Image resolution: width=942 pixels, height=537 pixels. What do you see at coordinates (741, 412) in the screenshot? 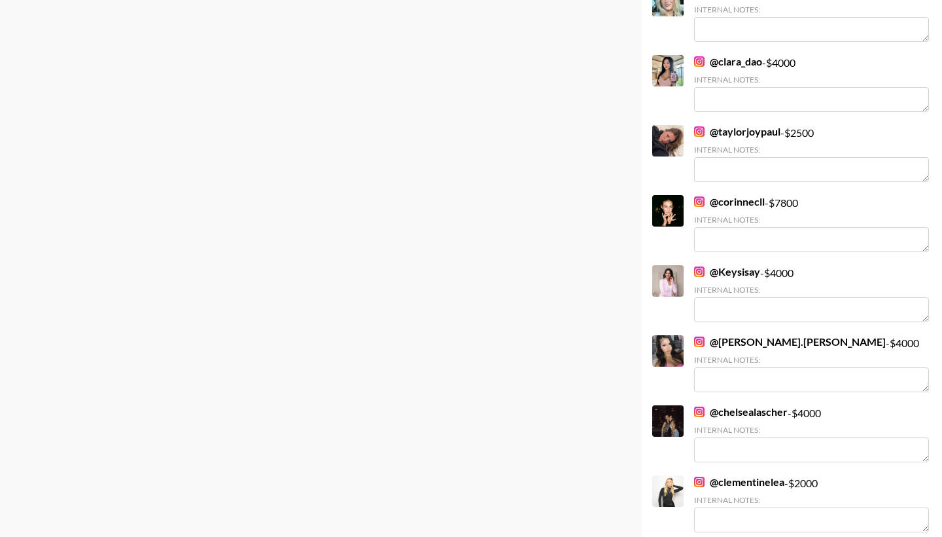
I see `a: @chelsealascher` at bounding box center [741, 412].